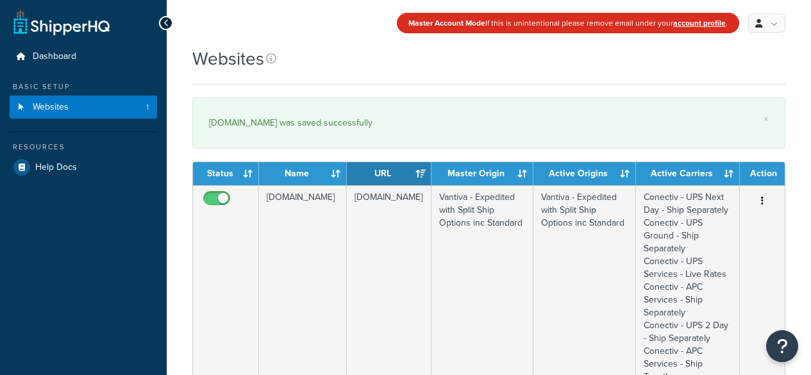  I want to click on th: Active Origins: activate to sort column ascending, so click(584, 174).